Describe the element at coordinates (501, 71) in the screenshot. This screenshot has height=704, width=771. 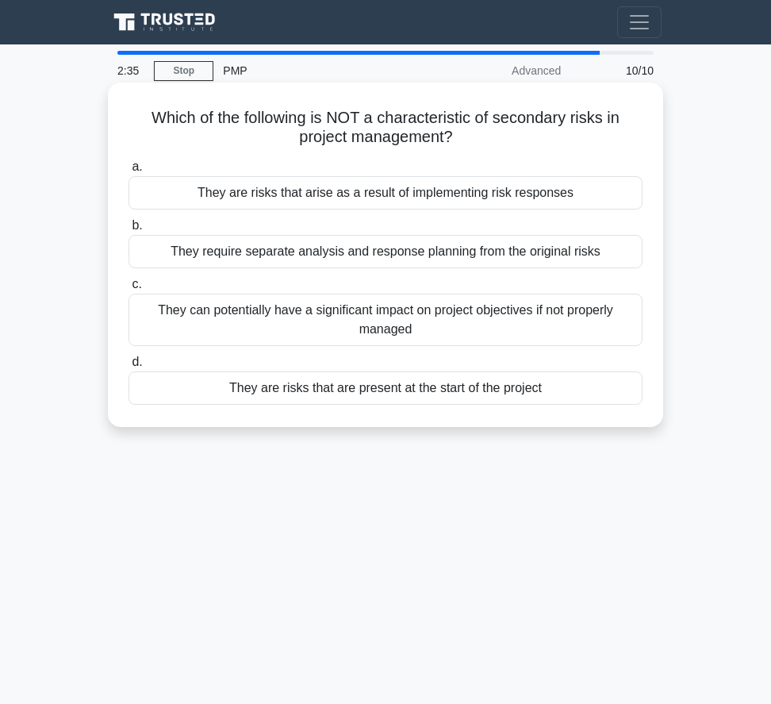
I see `div: Advanced` at that location.